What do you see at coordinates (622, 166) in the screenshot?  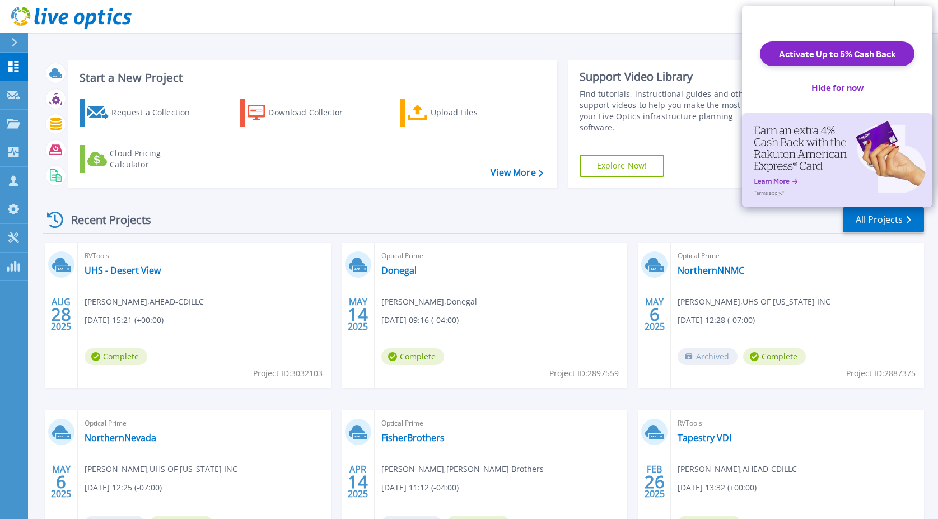 I see `a: Explore Now!` at bounding box center [622, 166].